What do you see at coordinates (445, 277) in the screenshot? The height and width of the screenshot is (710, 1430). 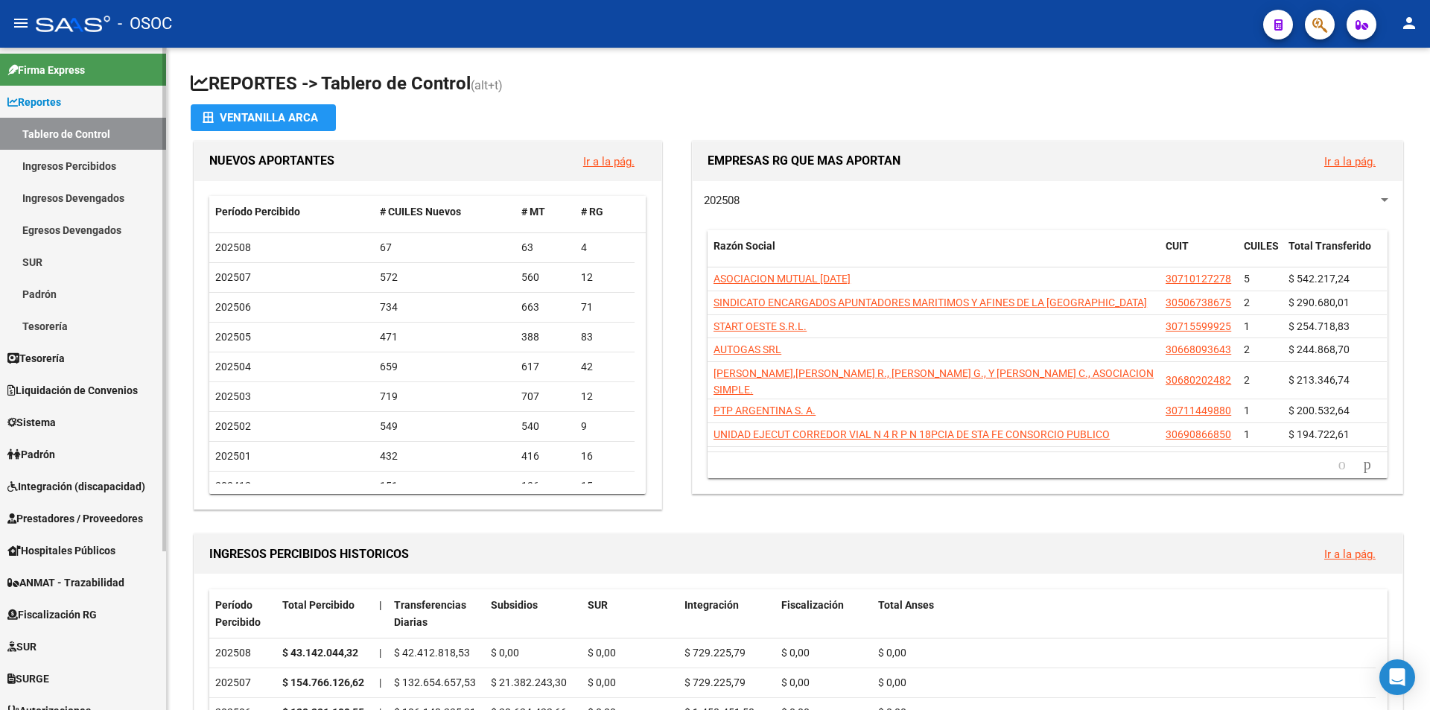 I see `div: 572` at bounding box center [445, 277].